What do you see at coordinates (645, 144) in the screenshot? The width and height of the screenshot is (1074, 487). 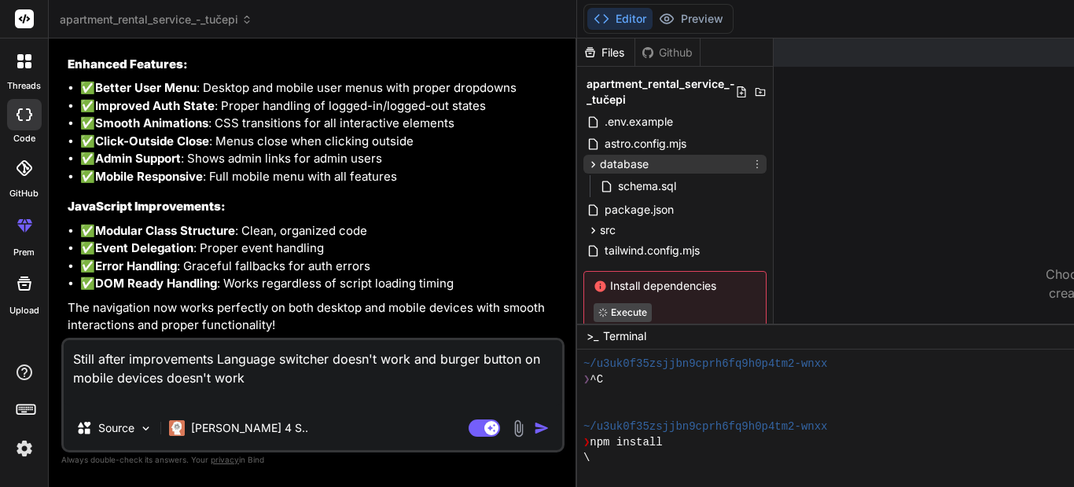 I see `span: astro.config.mjs` at bounding box center [645, 144].